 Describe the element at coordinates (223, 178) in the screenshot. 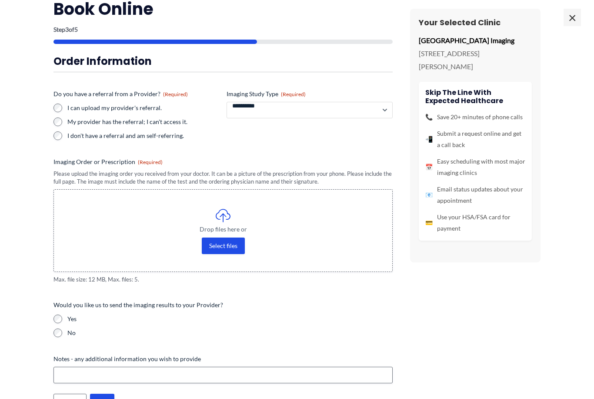

I see `div: Please upload the imaging order you received from your doctor. It can be a picture of the prescri...` at that location.